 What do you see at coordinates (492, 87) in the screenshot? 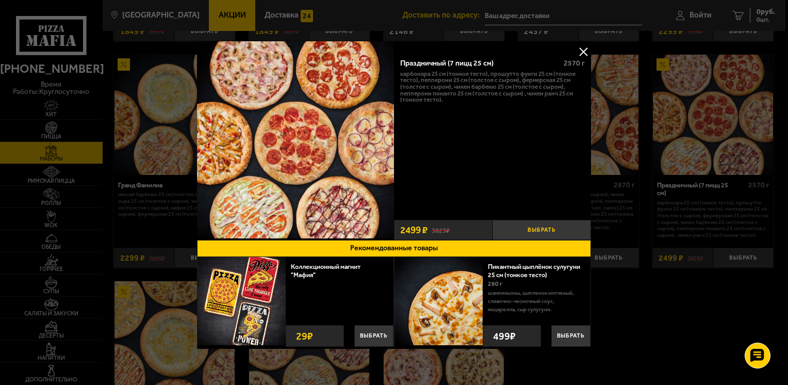
I see `p: Карбонара 25 см (тонкое тесто), Прошутто Фунги 25 см (тонкое тесто), Пепперони 25 см (толстое с с...` at bounding box center [492, 87].